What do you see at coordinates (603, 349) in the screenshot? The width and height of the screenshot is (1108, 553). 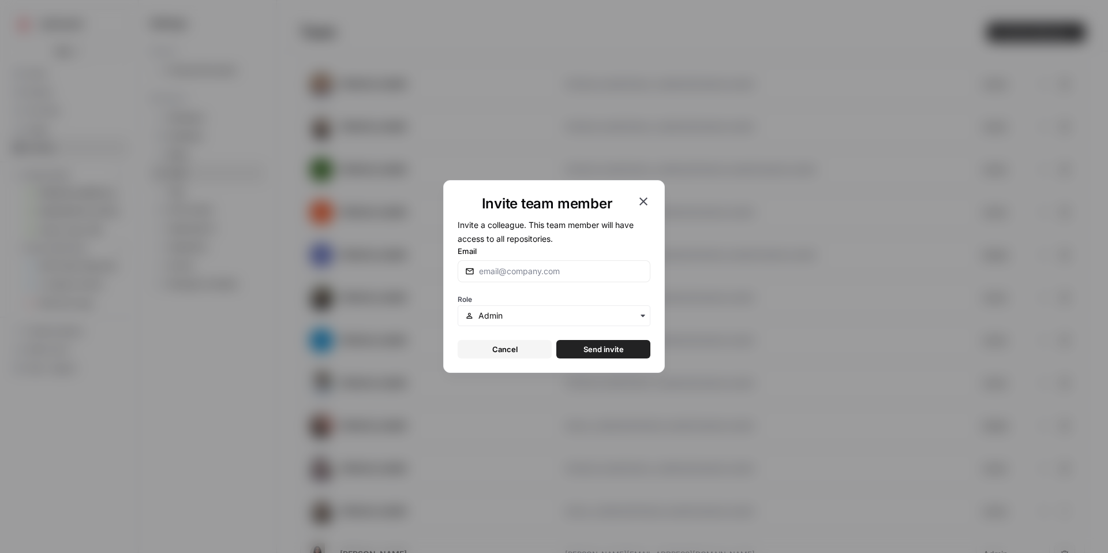 I see `button: Send invite` at bounding box center [603, 349].